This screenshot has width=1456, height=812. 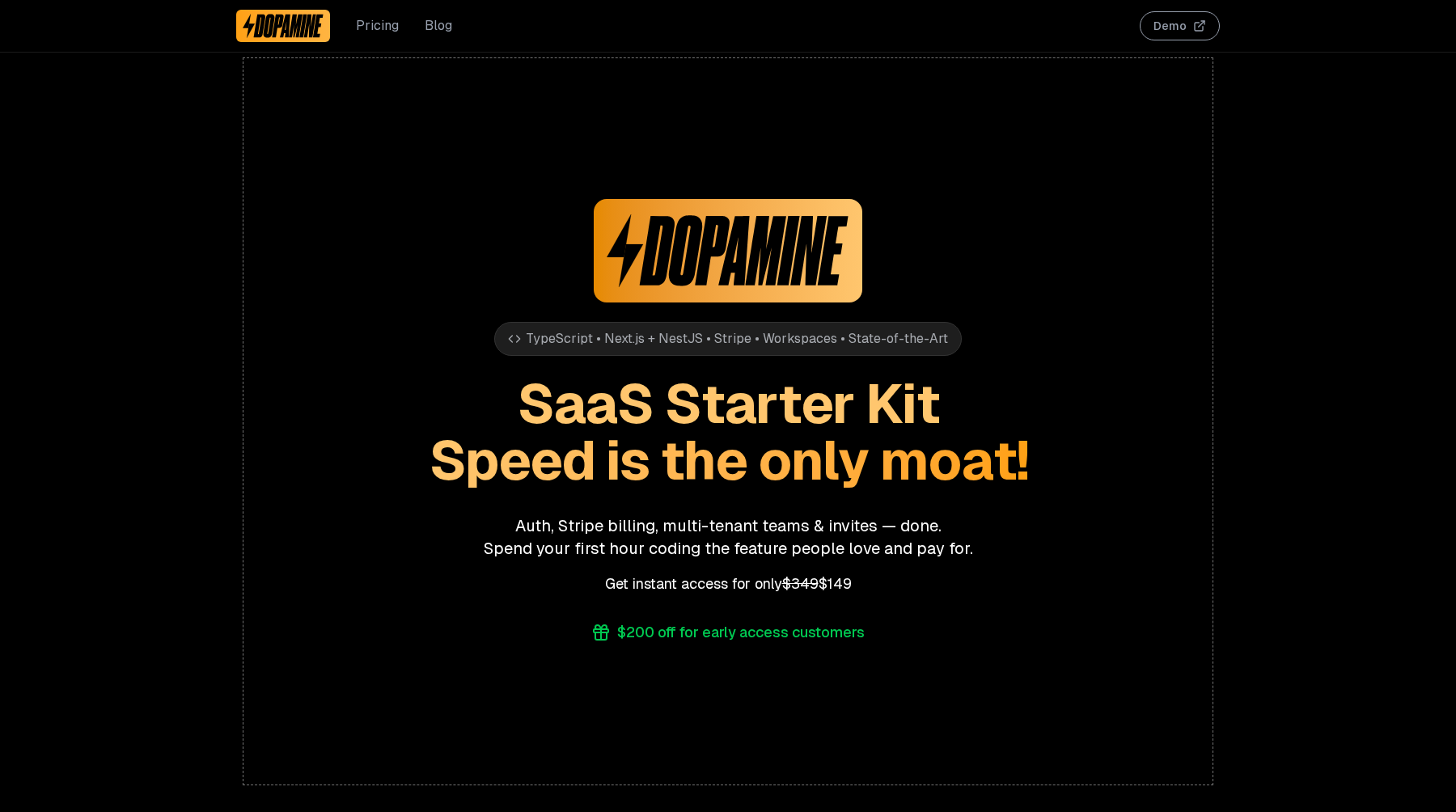 What do you see at coordinates (377, 26) in the screenshot?
I see `a: Pricing` at bounding box center [377, 26].